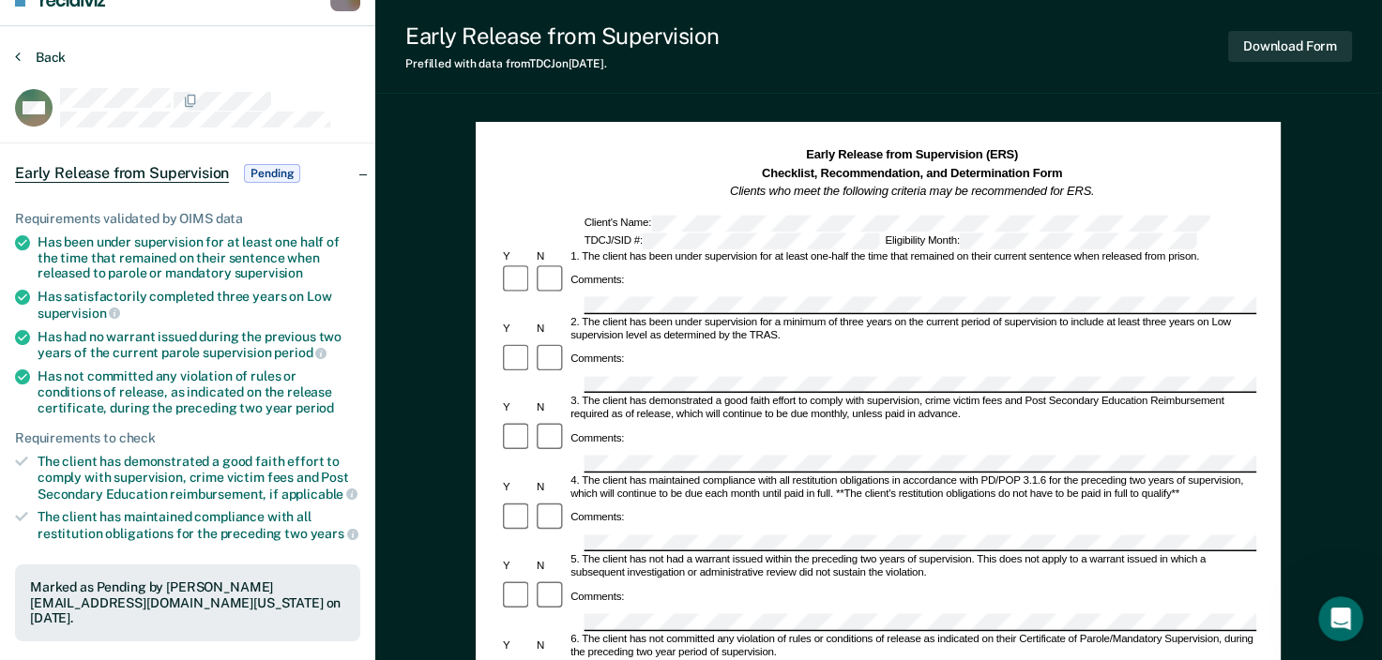  I want to click on div: The client has maintained compliance with all restitution obligations for the preceding two, so click(199, 525).